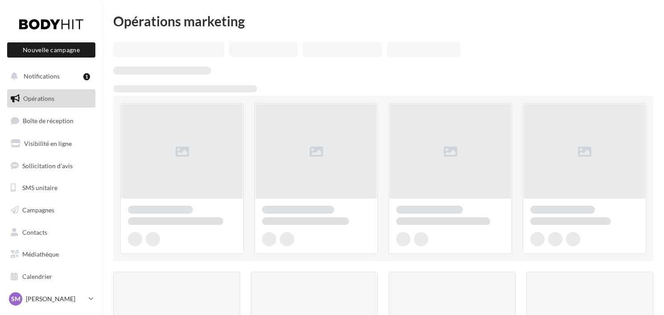 Image resolution: width=664 pixels, height=315 pixels. What do you see at coordinates (38, 209) in the screenshot?
I see `span: Campagnes` at bounding box center [38, 209].